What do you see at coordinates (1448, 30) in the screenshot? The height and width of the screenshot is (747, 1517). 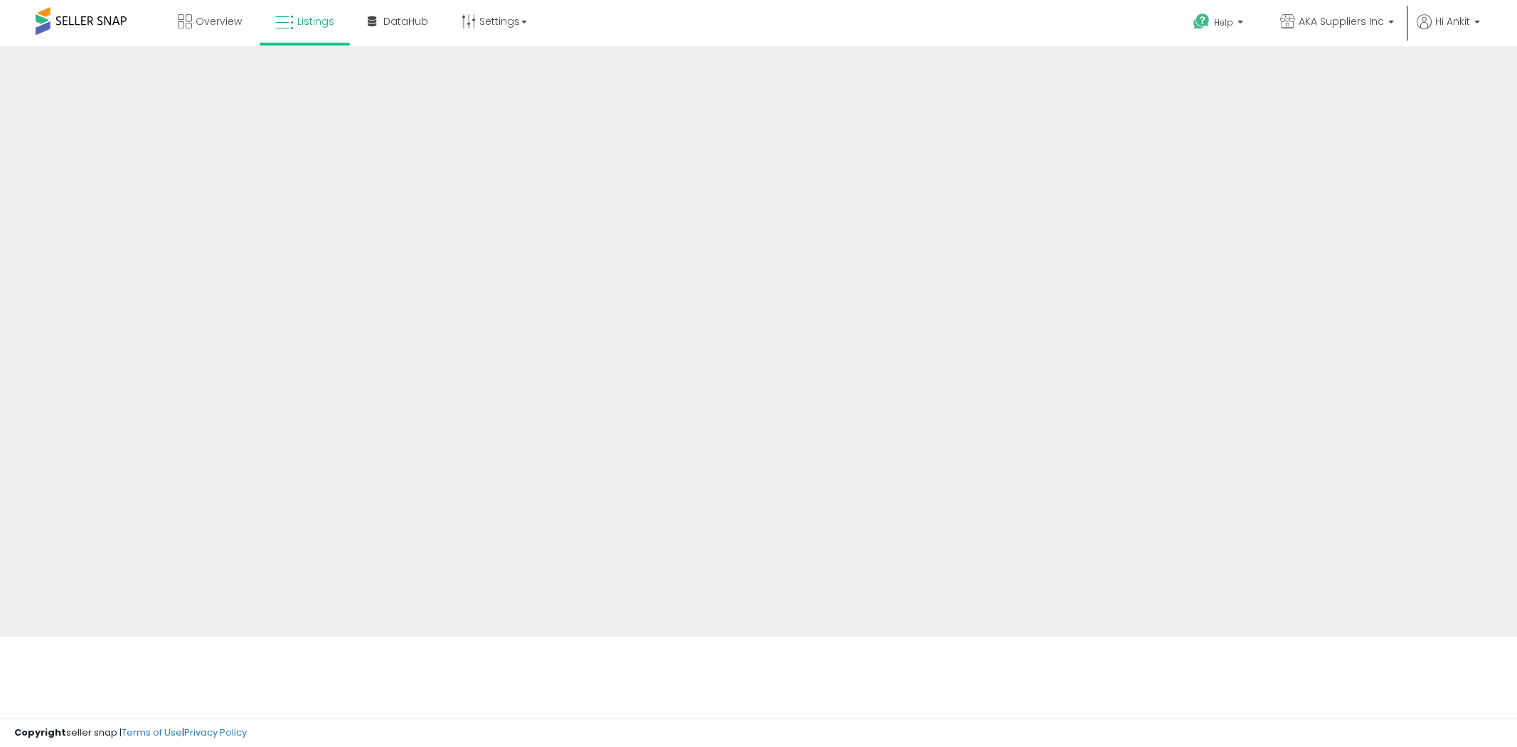 I see `a: Hi Ankit` at bounding box center [1448, 30].